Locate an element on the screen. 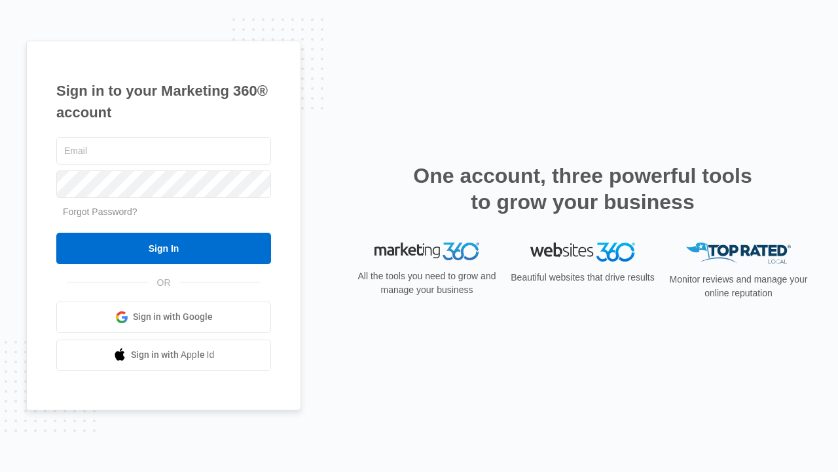  a: Sign in with Apple Id is located at coordinates (164, 355).